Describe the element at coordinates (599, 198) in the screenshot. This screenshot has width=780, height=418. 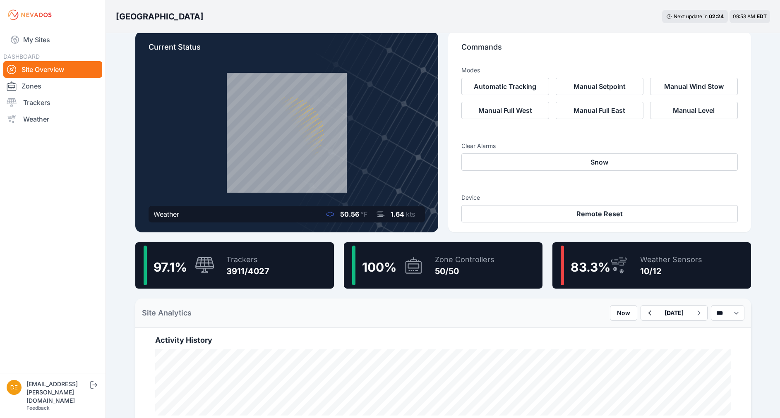
I see `h3: Device` at that location.